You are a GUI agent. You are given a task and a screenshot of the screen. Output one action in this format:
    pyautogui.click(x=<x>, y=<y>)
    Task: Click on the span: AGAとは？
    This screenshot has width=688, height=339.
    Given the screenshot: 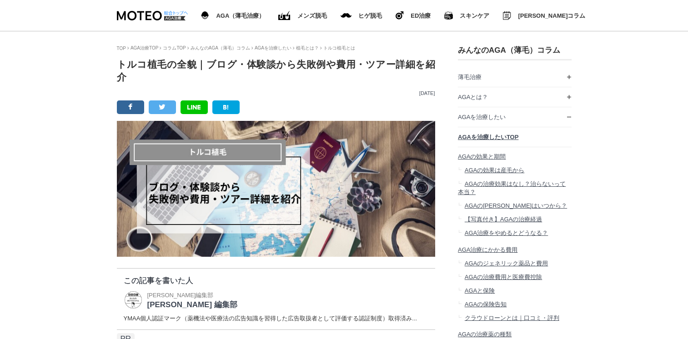 What is the action you would take?
    pyautogui.click(x=473, y=97)
    